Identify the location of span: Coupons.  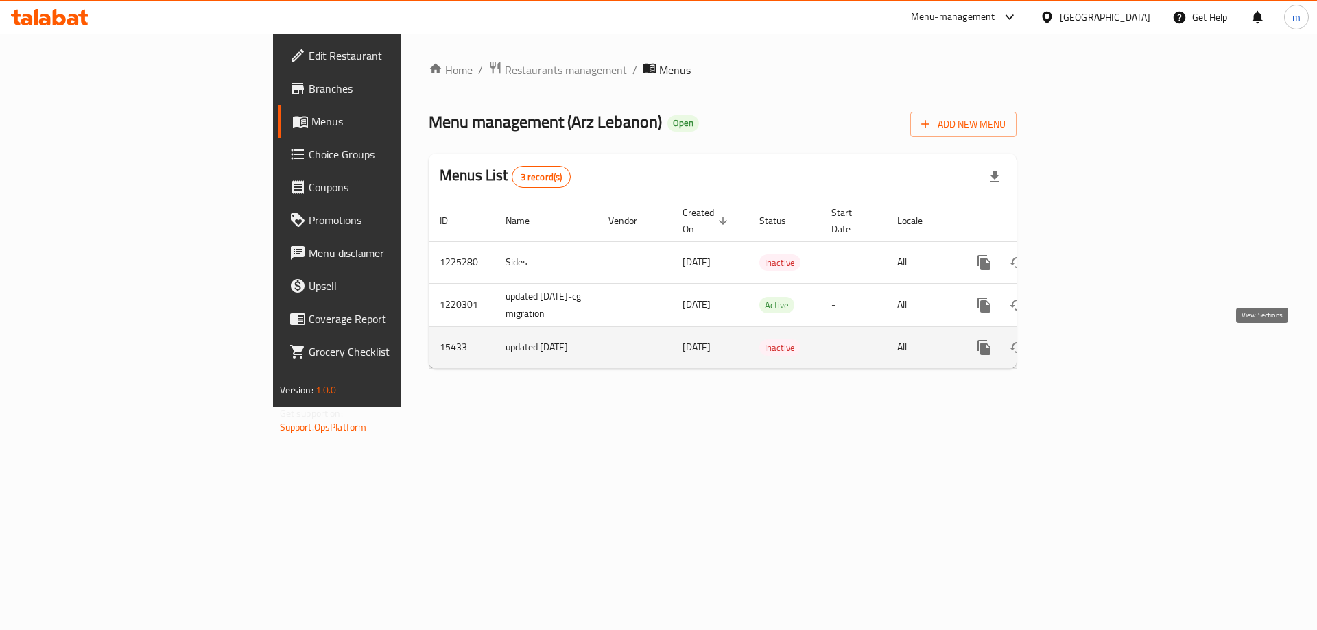
(395, 187).